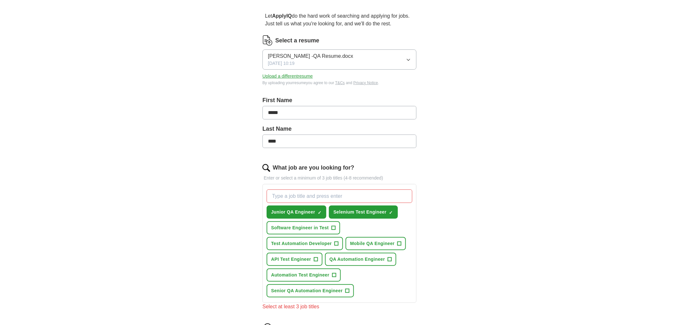 This screenshot has height=325, width=679. Describe the element at coordinates (297, 212) in the screenshot. I see `button: Junior QA Engineer✓` at that location.